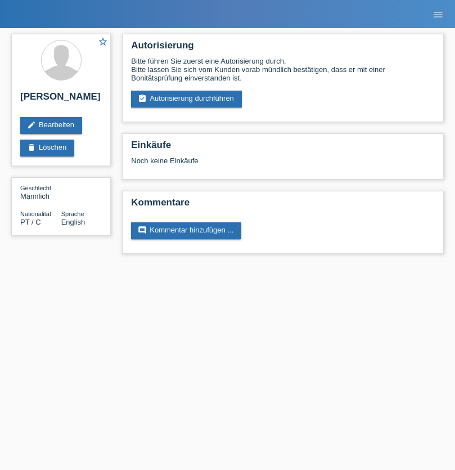 This screenshot has height=470, width=455. Describe the element at coordinates (186, 99) in the screenshot. I see `a: assignment_turned_inAutorisierung durchführen` at that location.